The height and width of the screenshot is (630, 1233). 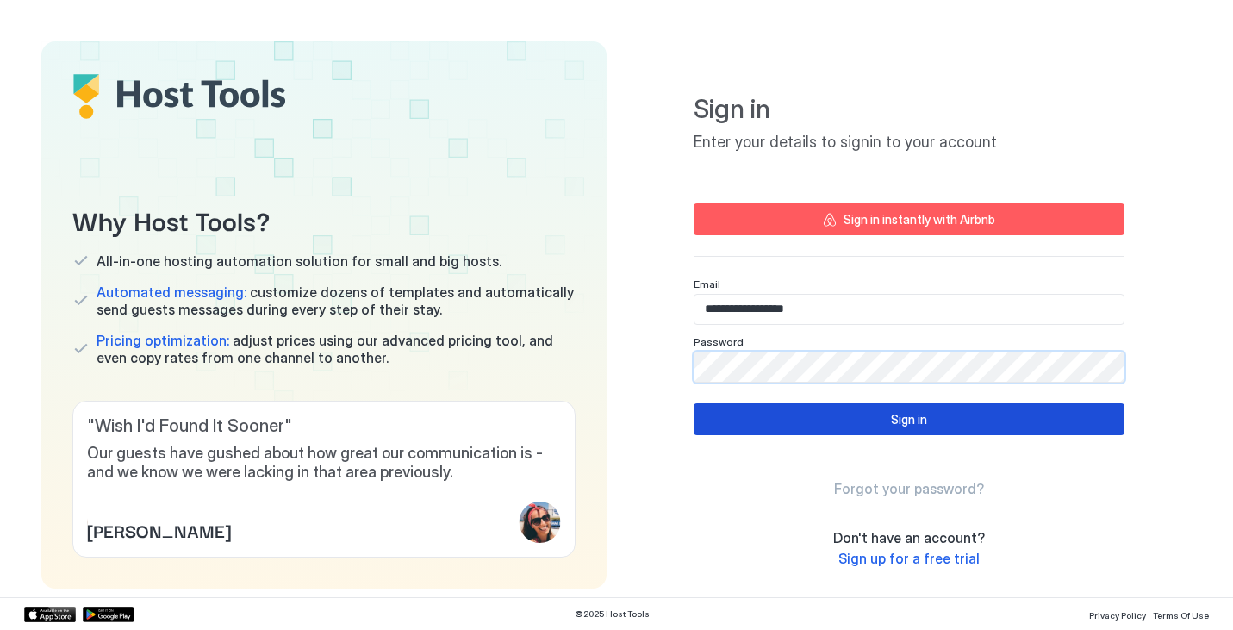 I want to click on div: Google Play Store, so click(x=109, y=614).